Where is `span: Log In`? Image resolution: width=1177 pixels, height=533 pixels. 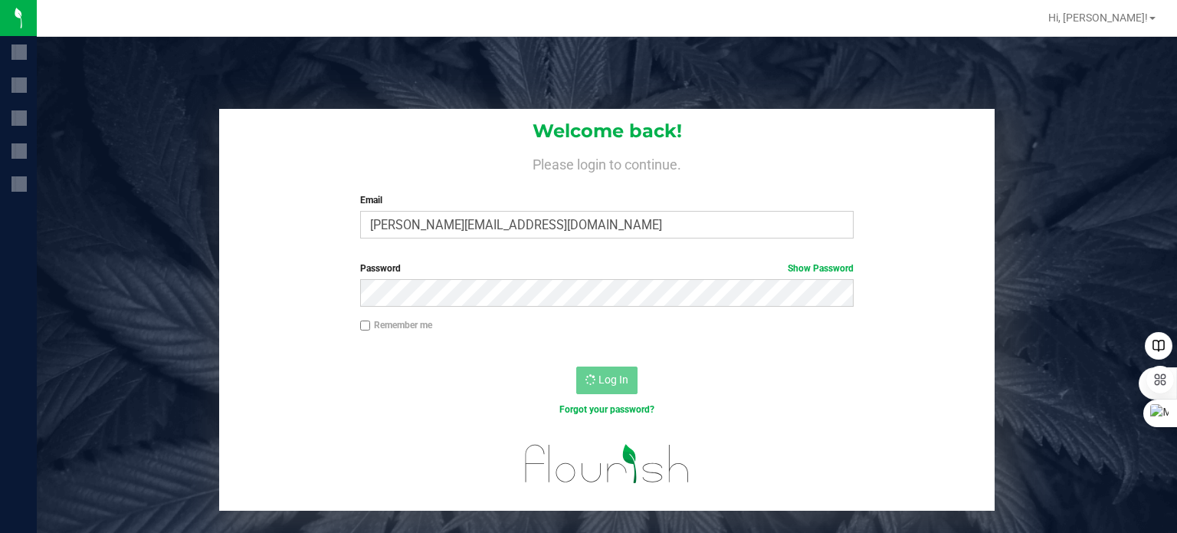 span: Log In is located at coordinates (613, 379).